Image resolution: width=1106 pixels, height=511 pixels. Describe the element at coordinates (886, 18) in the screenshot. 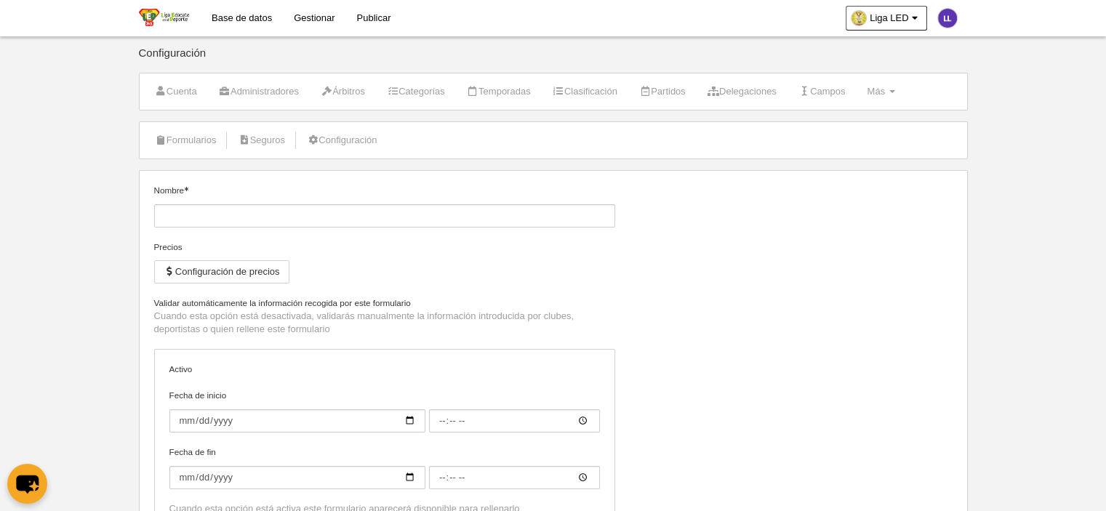

I see `a: Liga LED` at that location.